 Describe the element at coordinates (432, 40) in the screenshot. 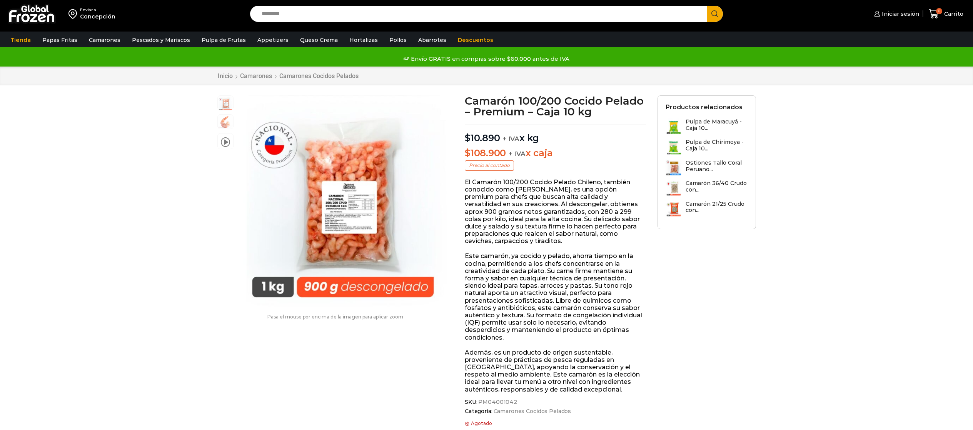

I see `a: Abarrotes` at that location.